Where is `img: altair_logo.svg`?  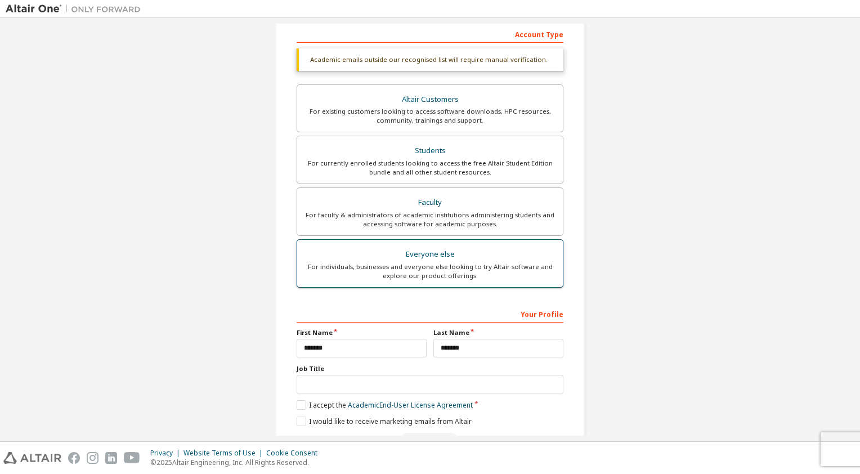
img: altair_logo.svg is located at coordinates (32, 457).